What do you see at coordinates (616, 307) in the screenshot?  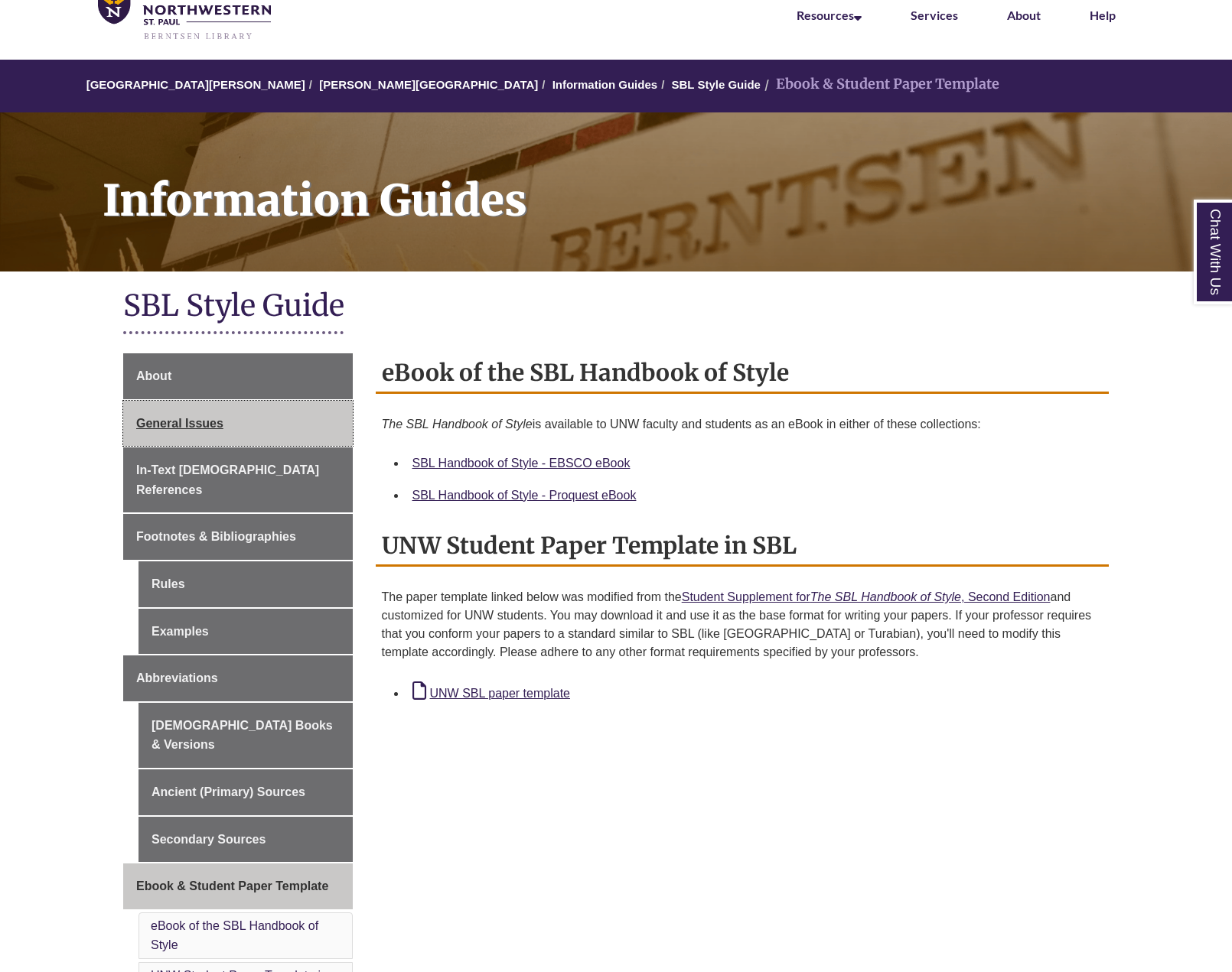 I see `h1: SBL Style Guide` at bounding box center [616, 307].